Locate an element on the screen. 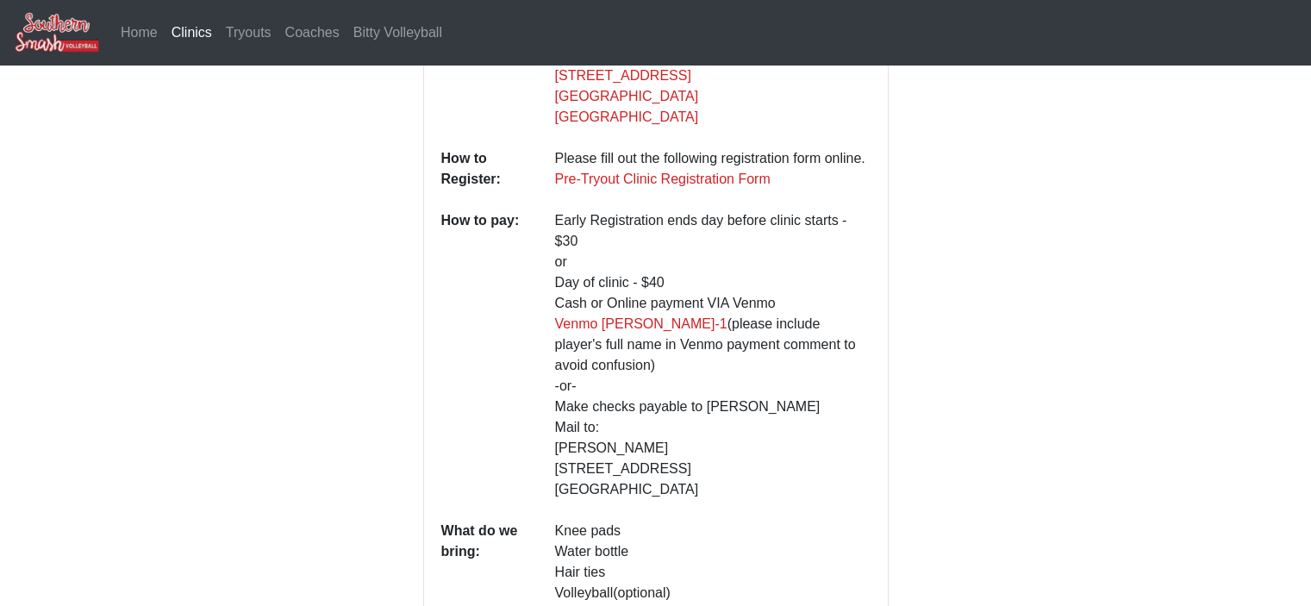 Image resolution: width=1311 pixels, height=606 pixels. img: Southern Smash Volleyball is located at coordinates (57, 32).